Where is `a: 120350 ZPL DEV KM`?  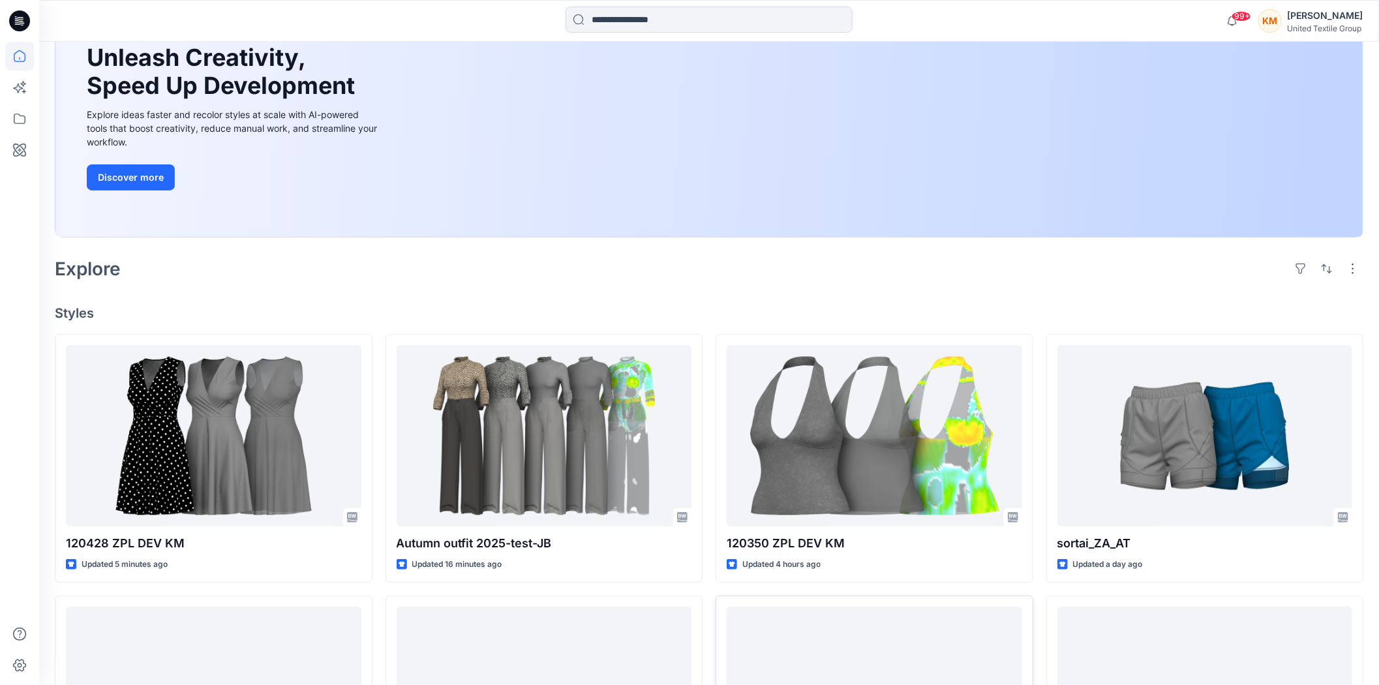 a: 120350 ZPL DEV KM is located at coordinates (874, 436).